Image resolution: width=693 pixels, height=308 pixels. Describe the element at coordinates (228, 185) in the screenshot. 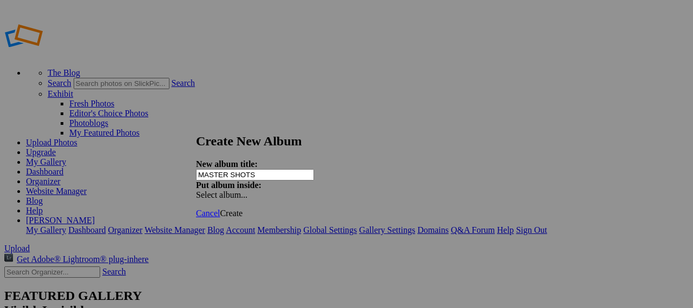

I see `strong: Put album inside:` at that location.